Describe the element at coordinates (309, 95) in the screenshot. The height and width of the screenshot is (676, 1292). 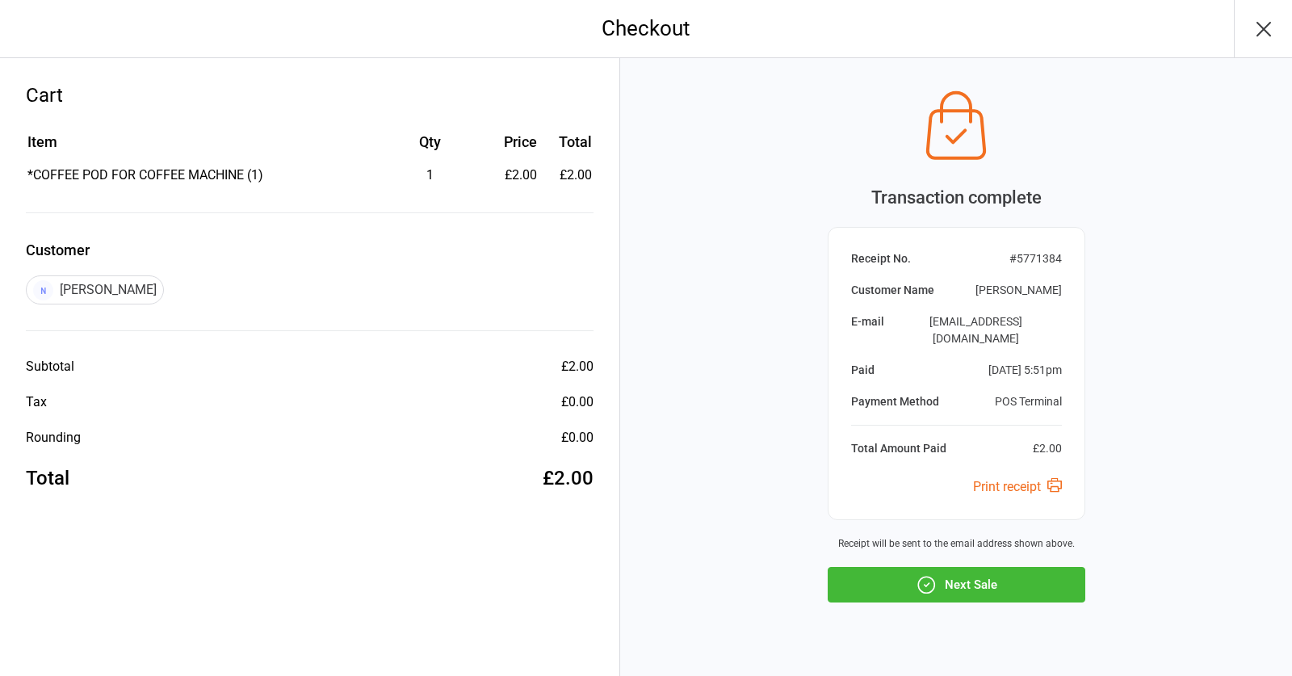
I see `div: Cart` at that location.